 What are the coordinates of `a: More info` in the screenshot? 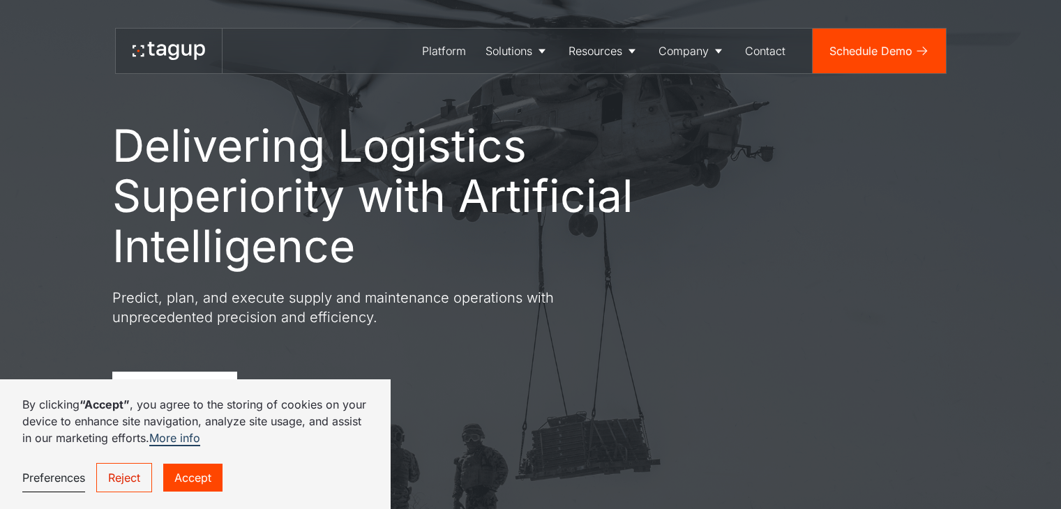 It's located at (174, 439).